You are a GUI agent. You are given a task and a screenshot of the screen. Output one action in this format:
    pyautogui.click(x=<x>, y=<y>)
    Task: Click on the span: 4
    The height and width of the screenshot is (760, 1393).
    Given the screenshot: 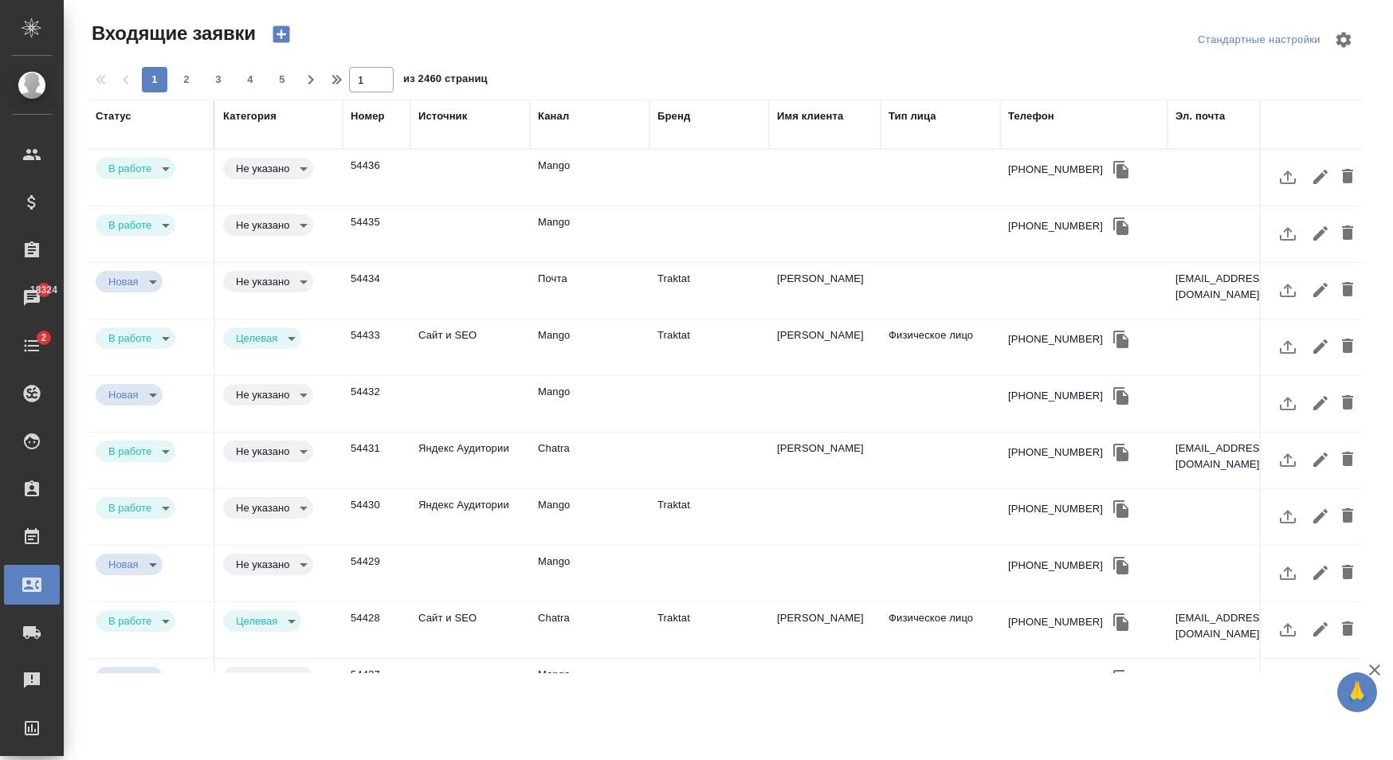 What is the action you would take?
    pyautogui.click(x=250, y=80)
    